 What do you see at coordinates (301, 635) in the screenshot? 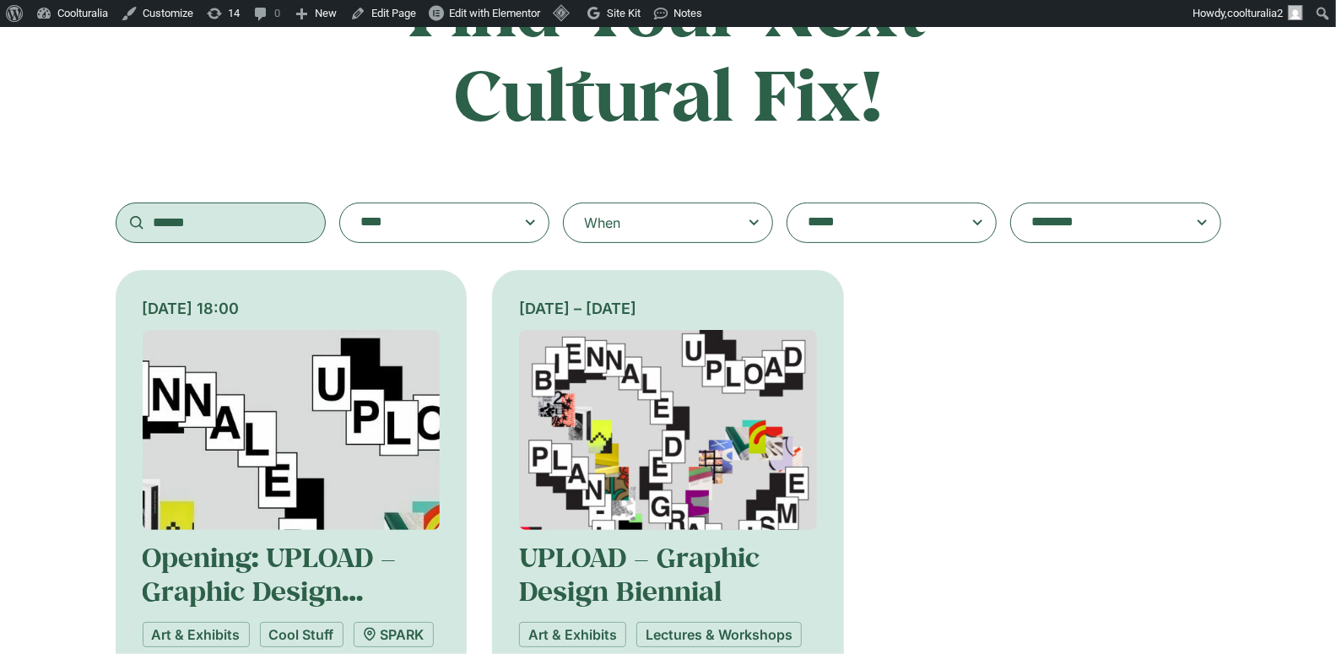
I see `a: Cool Stuff` at bounding box center [301, 635].